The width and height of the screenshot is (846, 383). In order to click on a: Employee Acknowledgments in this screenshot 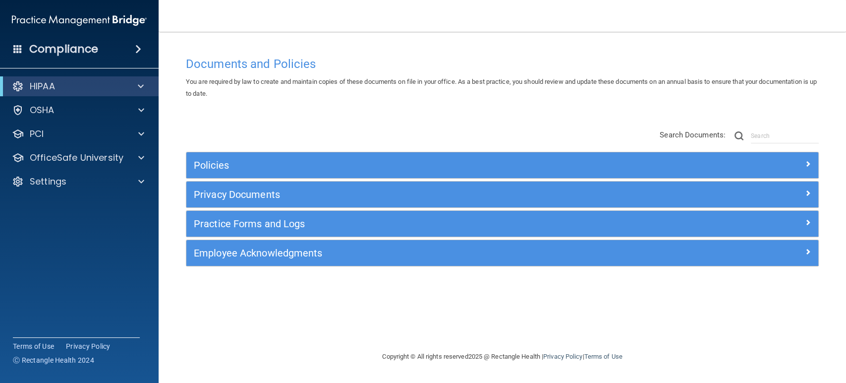, I will do `click(502, 253)`.